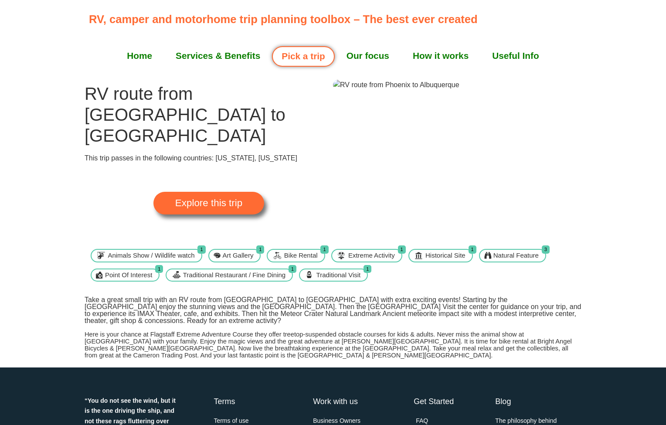  I want to click on span: Traditional Restaurant / Fine Dining, so click(234, 275).